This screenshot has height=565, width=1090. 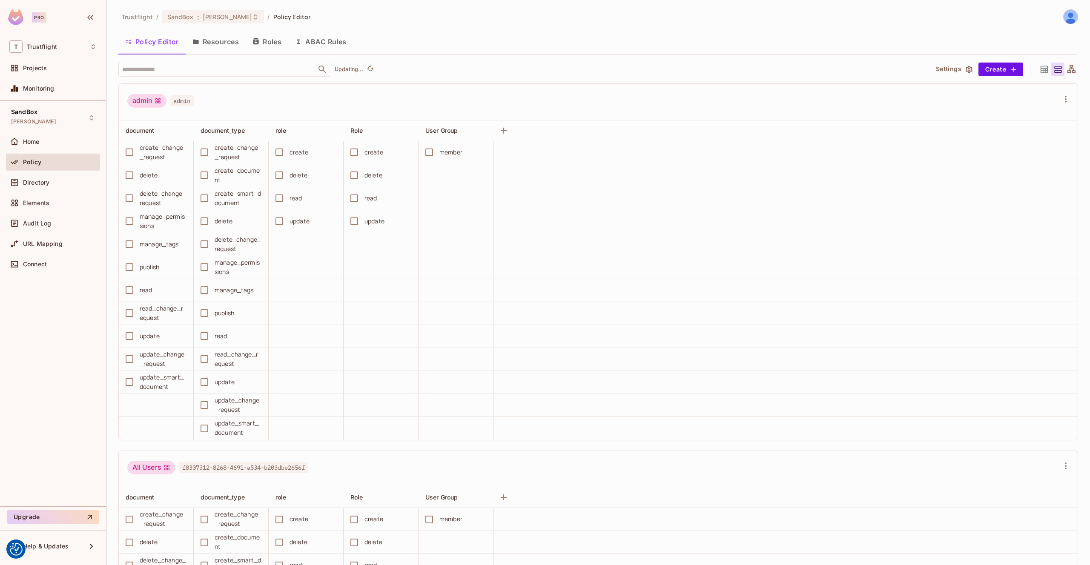 I want to click on span: Policy Editor, so click(x=292, y=17).